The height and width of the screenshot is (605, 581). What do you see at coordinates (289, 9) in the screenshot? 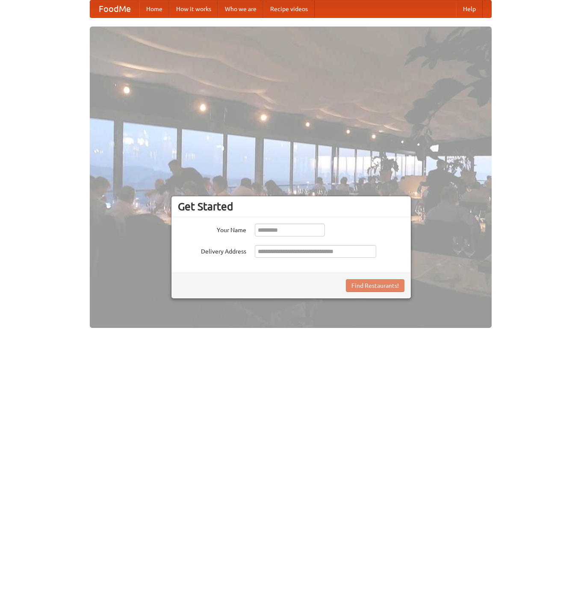
I see `a: Recipe videos` at bounding box center [289, 9].